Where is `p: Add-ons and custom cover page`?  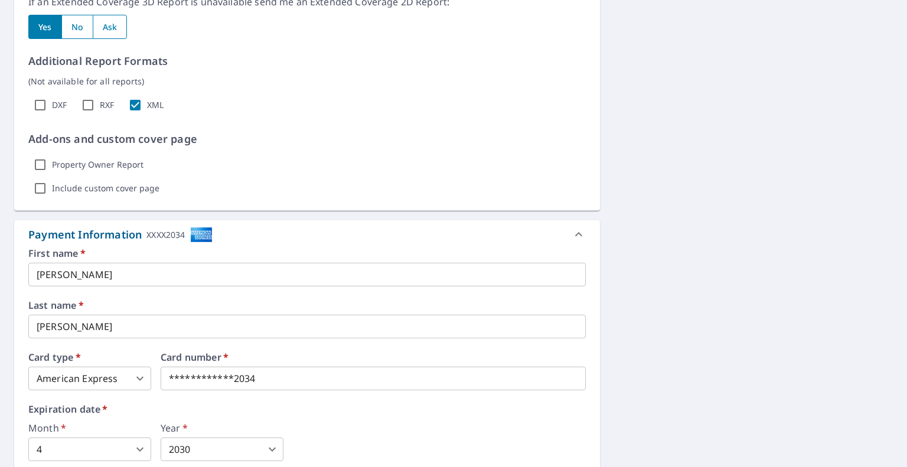 p: Add-ons and custom cover page is located at coordinates (307, 139).